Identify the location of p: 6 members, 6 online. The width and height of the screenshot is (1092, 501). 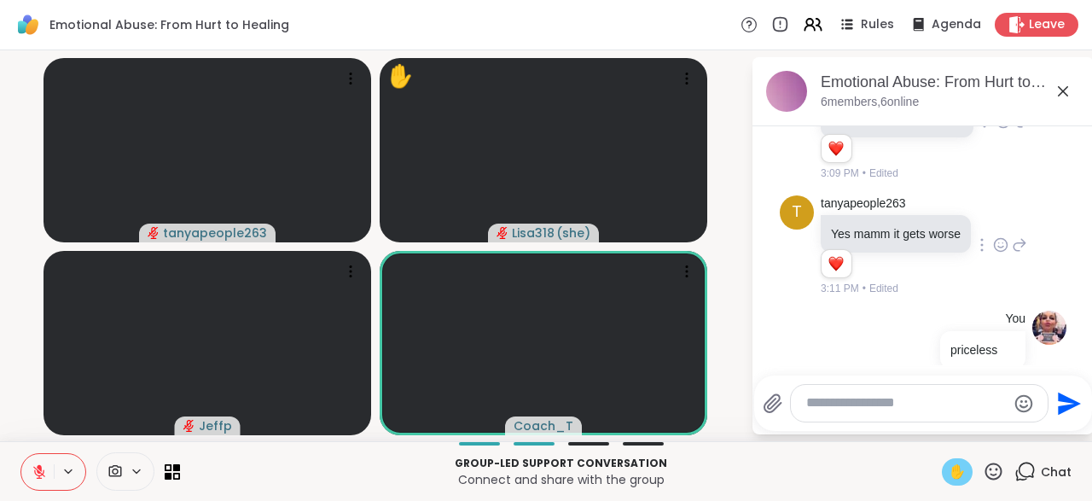
(869, 102).